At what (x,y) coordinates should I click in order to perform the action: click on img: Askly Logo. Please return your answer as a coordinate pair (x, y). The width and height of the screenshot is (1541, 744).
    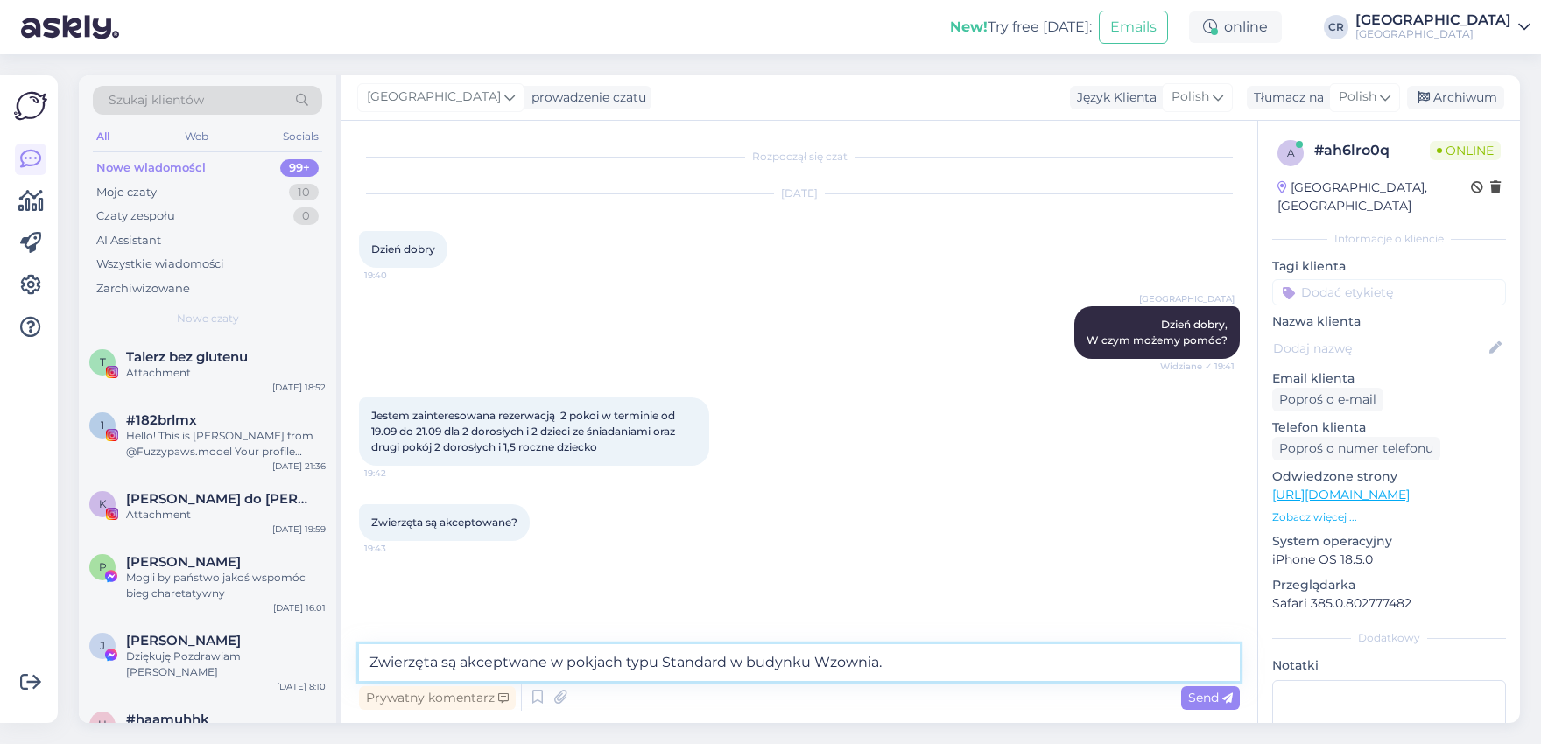
    Looking at the image, I should click on (31, 106).